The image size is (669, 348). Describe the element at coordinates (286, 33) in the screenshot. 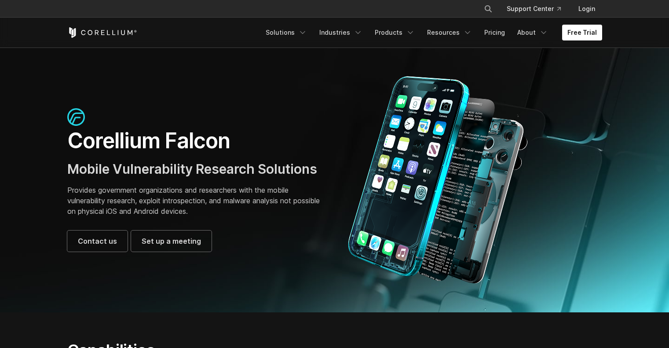

I see `a: Solutions` at that location.